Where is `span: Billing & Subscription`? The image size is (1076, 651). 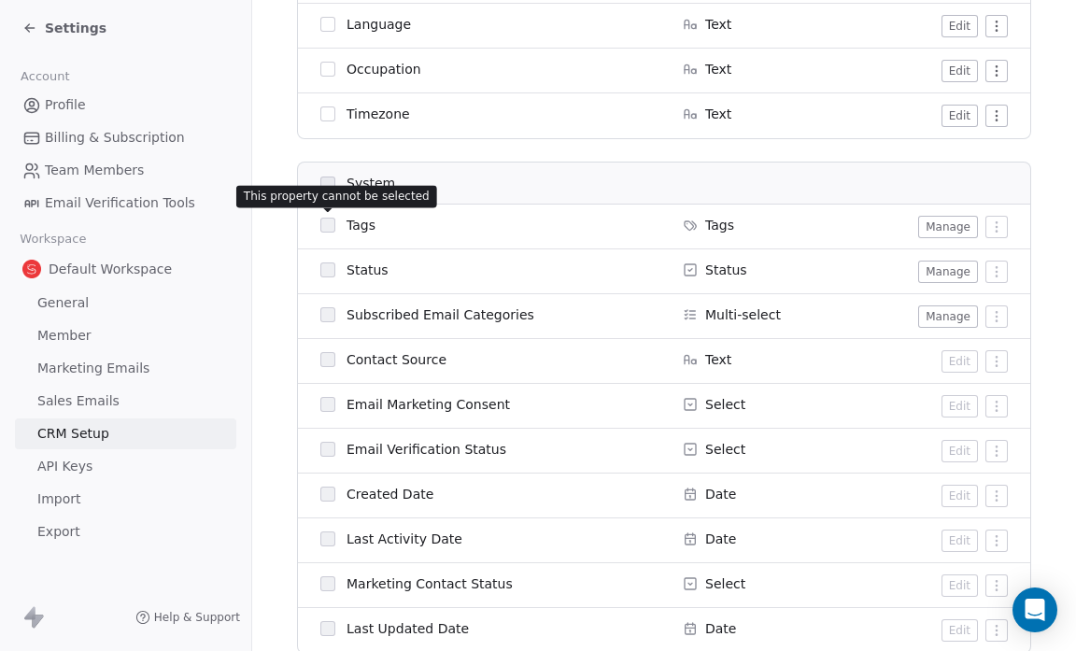
span: Billing & Subscription is located at coordinates (115, 137).